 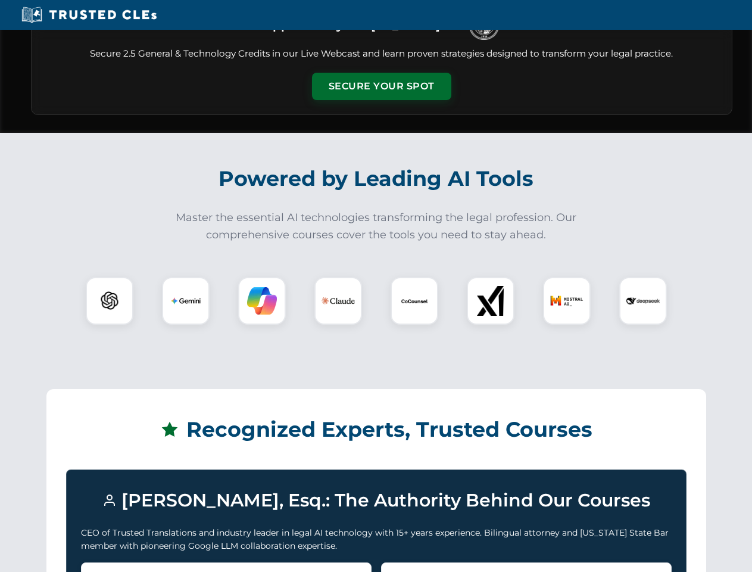 What do you see at coordinates (262, 301) in the screenshot?
I see `div: Copilot` at bounding box center [262, 301].